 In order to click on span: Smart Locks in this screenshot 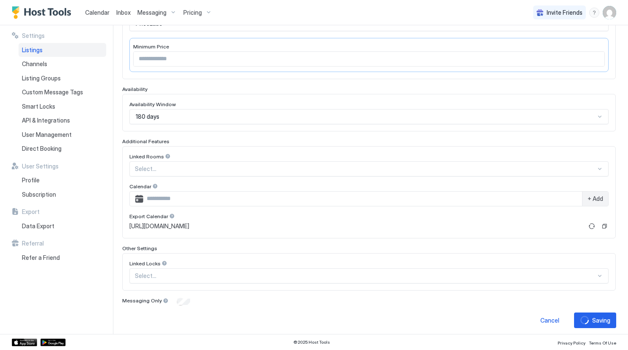, I will do `click(38, 107)`.